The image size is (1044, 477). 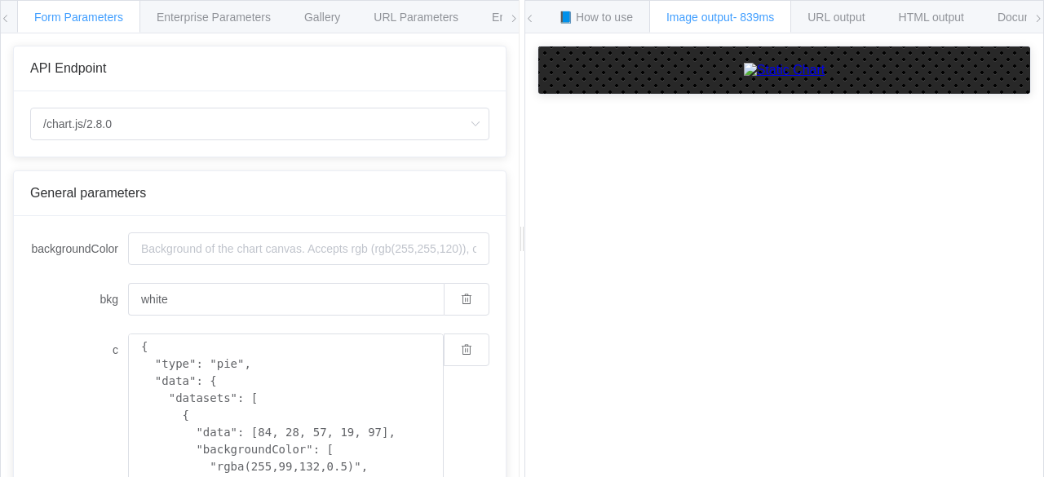 I want to click on a: Static Chart, so click(x=784, y=70).